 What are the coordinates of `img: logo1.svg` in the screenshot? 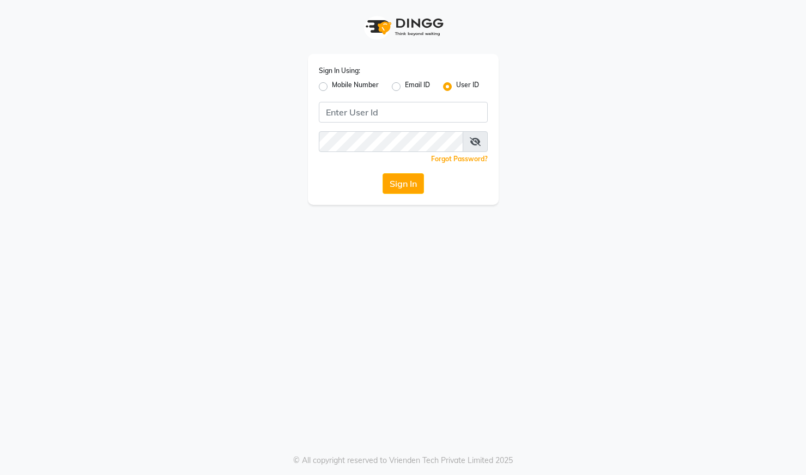 It's located at (403, 27).